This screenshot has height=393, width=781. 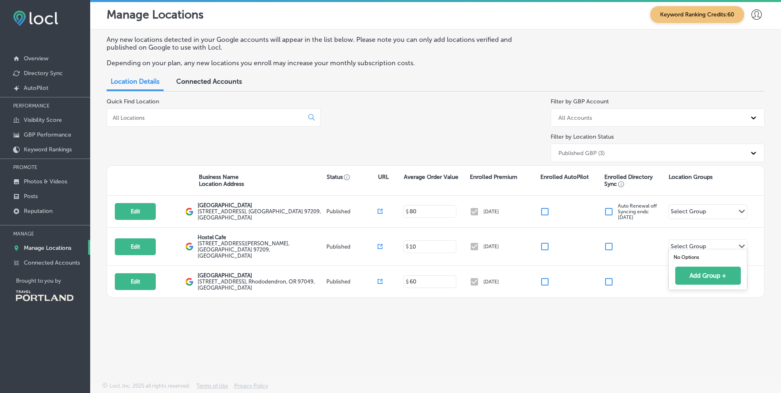 I want to click on p: Posts, so click(x=31, y=196).